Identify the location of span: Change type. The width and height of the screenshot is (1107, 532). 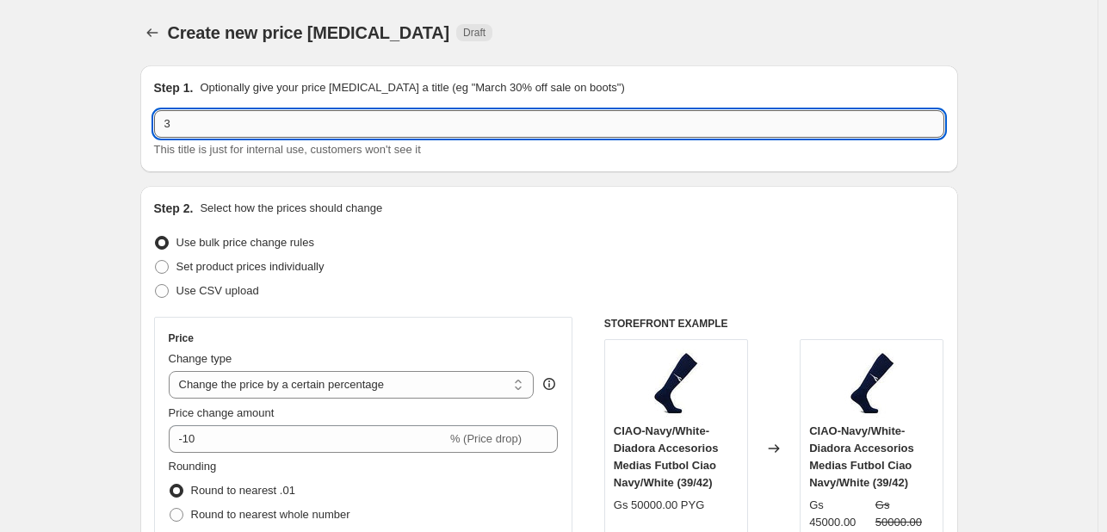
(201, 358).